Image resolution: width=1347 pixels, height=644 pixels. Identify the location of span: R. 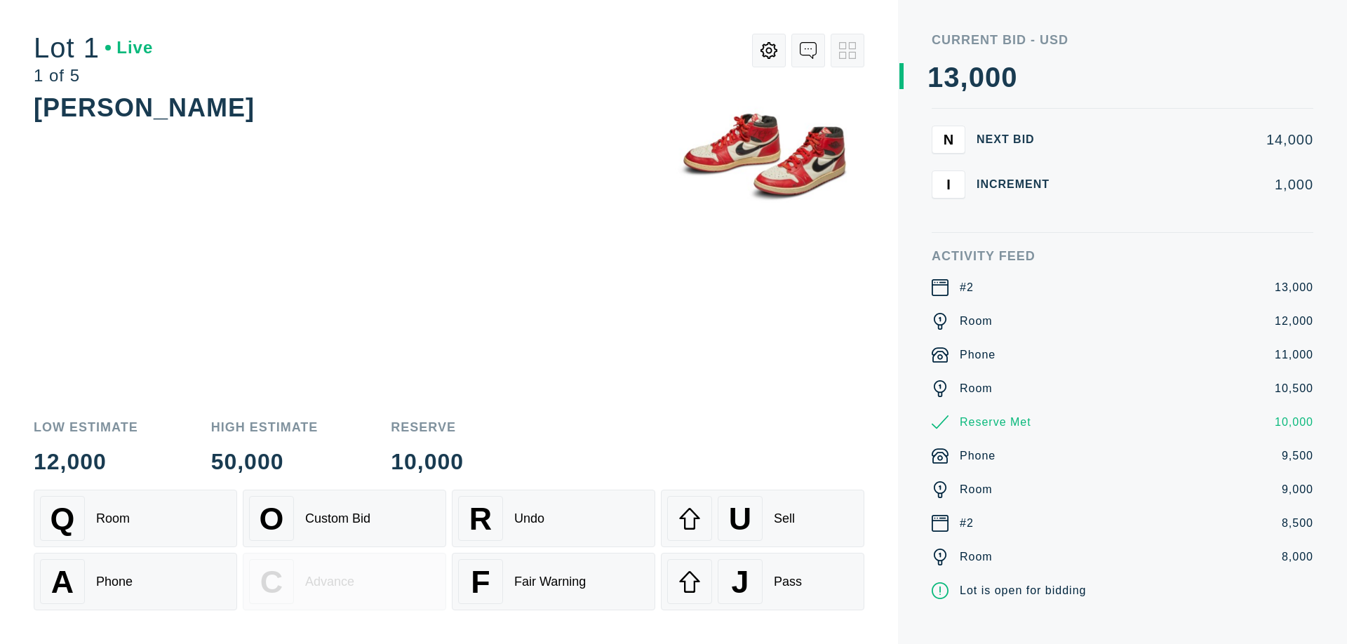
(480, 518).